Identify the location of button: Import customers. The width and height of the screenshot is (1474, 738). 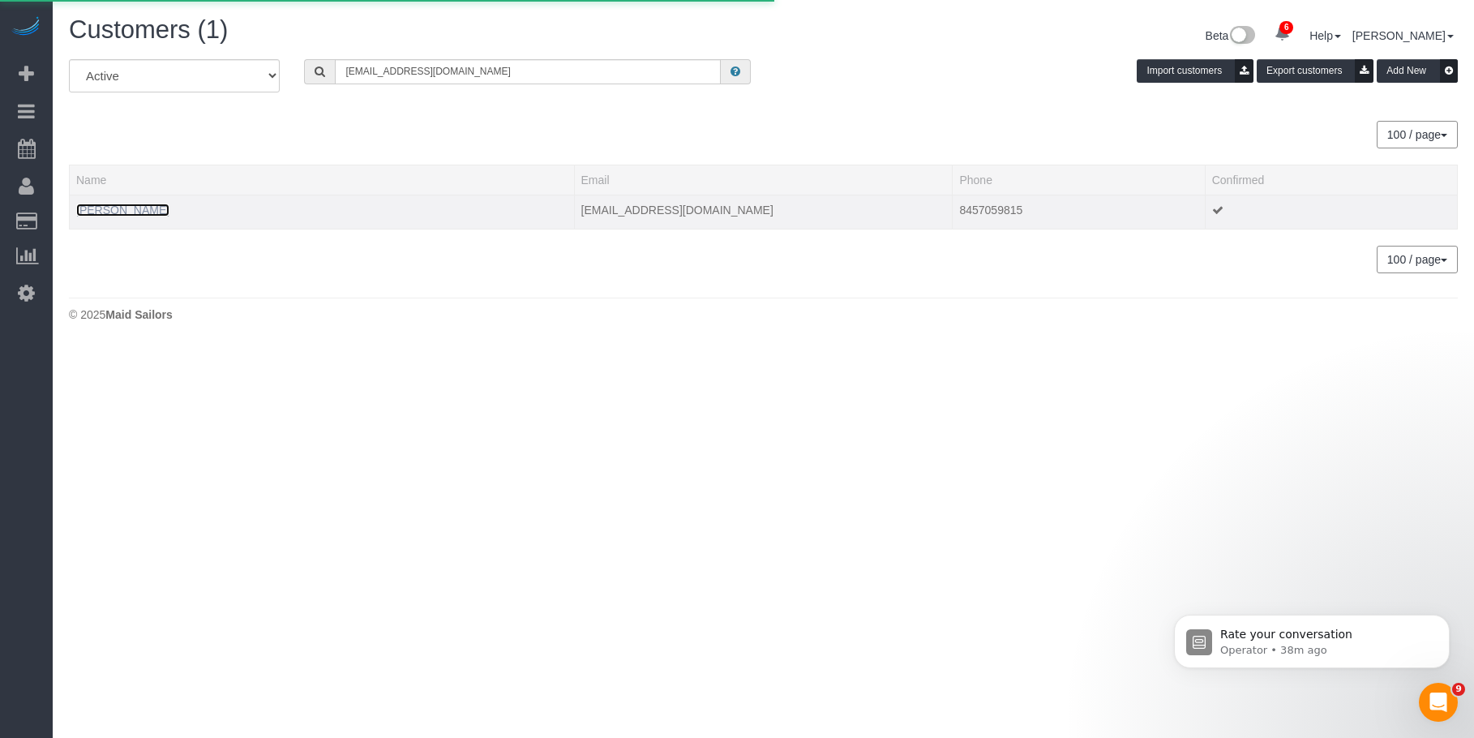
(1195, 71).